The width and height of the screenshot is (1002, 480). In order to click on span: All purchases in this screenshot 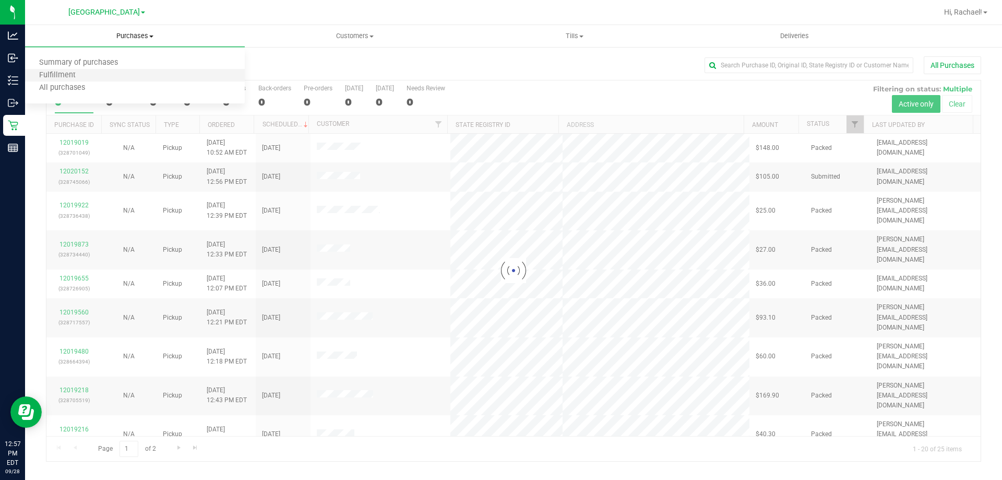, I will do `click(62, 88)`.